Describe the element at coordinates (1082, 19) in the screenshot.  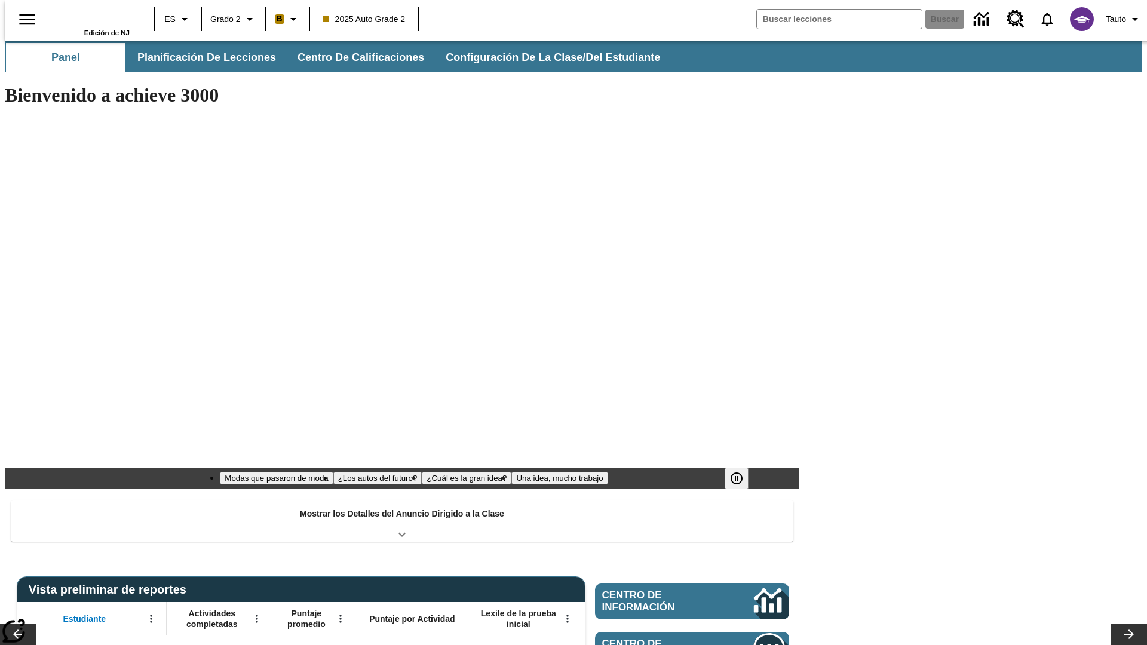
I see `button: Escoja un nuevo avatar` at that location.